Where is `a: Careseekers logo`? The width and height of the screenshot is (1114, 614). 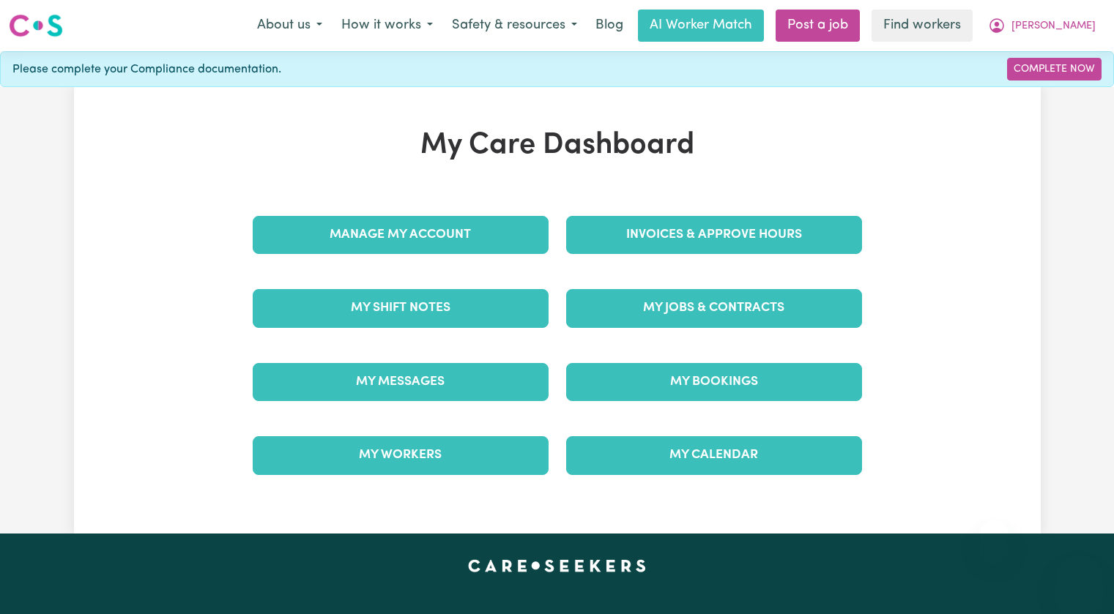
a: Careseekers logo is located at coordinates (36, 26).